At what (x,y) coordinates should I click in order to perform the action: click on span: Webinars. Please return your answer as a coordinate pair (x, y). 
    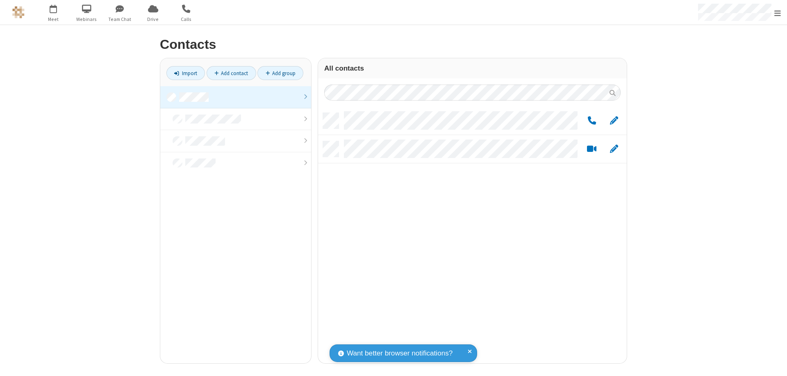
    Looking at the image, I should click on (87, 19).